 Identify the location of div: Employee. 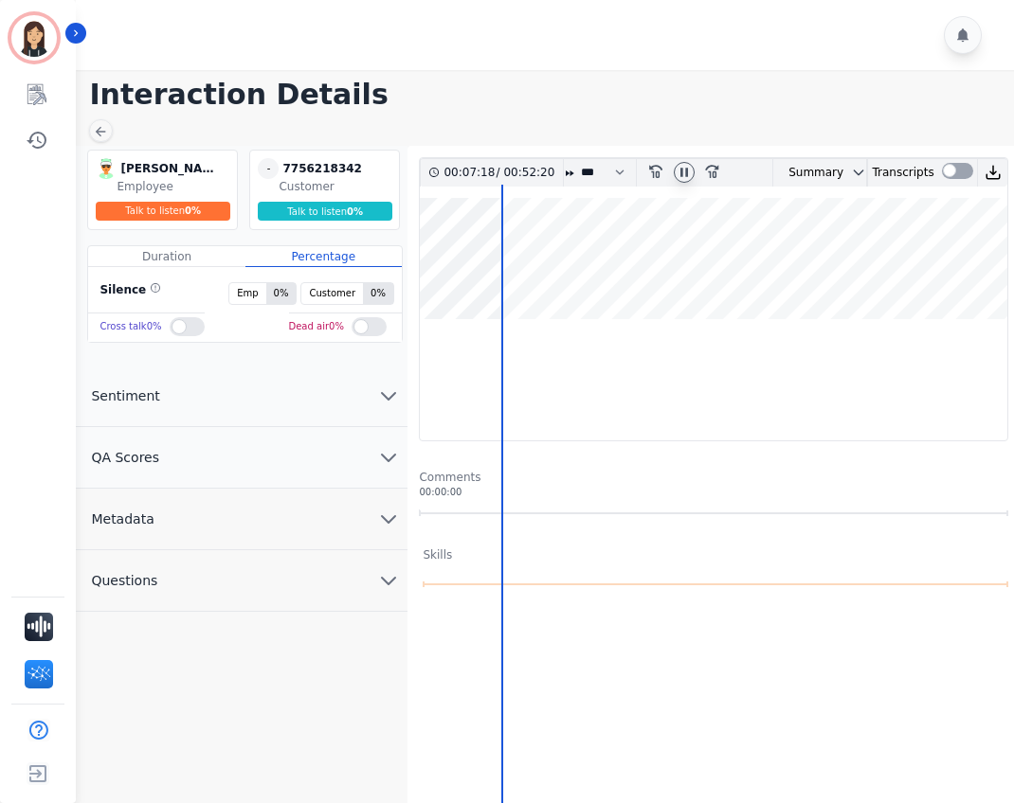
(174, 187).